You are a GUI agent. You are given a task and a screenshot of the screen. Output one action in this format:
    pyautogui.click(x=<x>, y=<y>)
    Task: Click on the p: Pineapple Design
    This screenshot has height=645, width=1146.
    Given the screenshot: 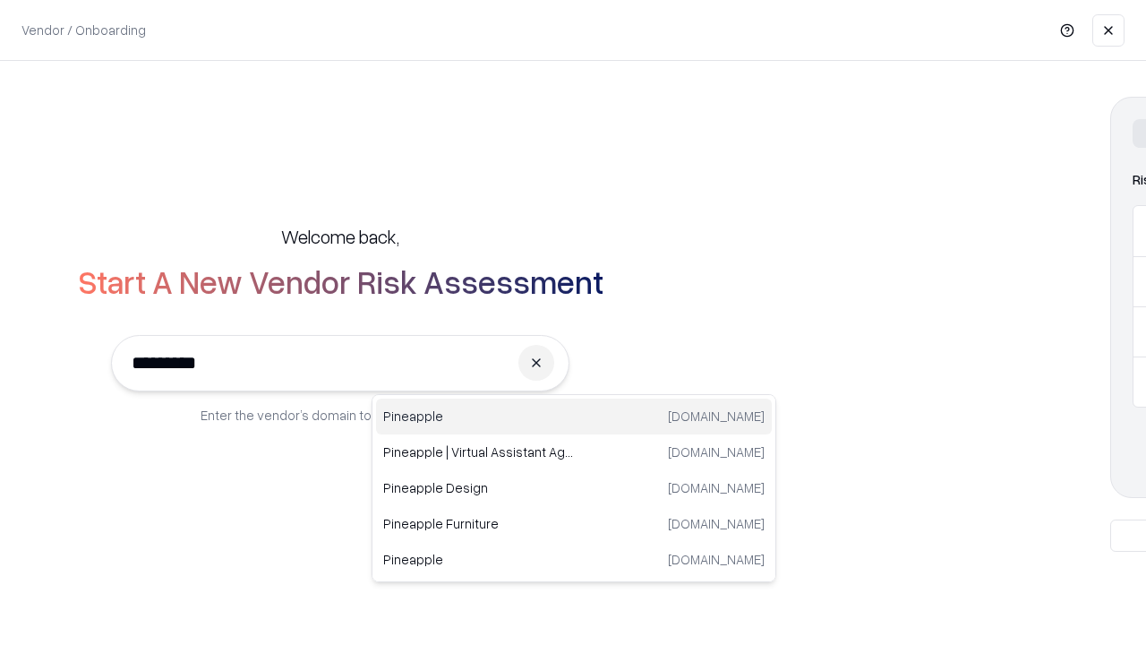 What is the action you would take?
    pyautogui.click(x=478, y=487)
    